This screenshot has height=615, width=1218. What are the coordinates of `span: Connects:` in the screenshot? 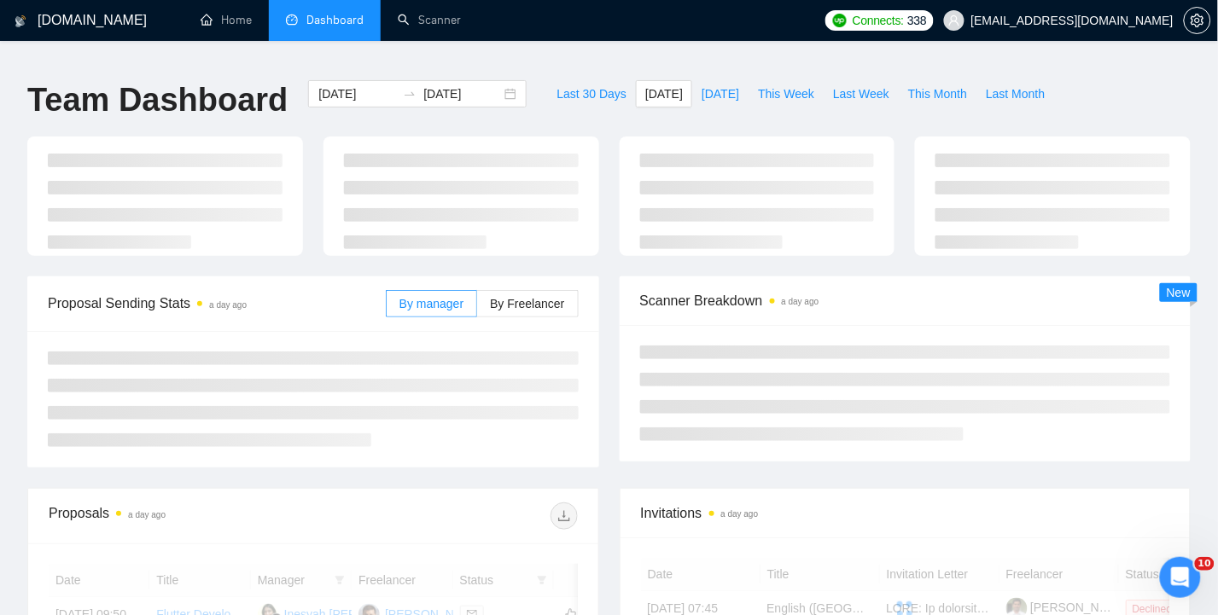 It's located at (878, 20).